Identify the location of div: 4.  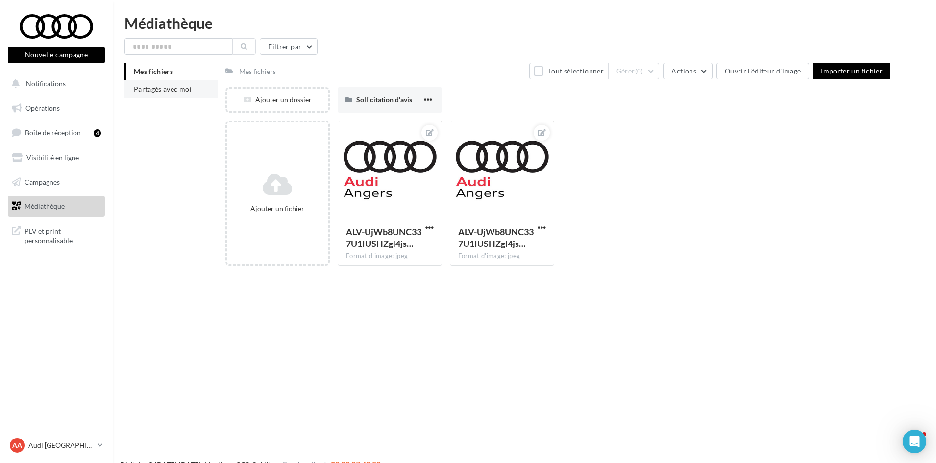
(97, 133).